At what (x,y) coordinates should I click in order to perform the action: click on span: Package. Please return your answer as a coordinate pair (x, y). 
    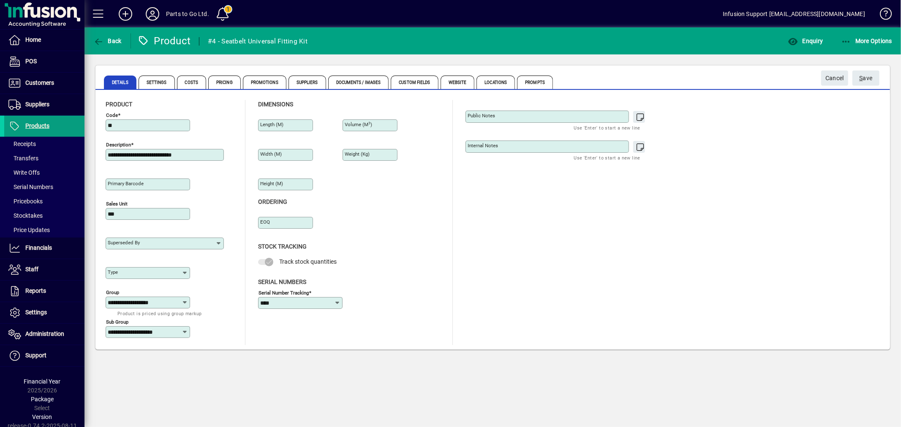
    Looking at the image, I should click on (42, 399).